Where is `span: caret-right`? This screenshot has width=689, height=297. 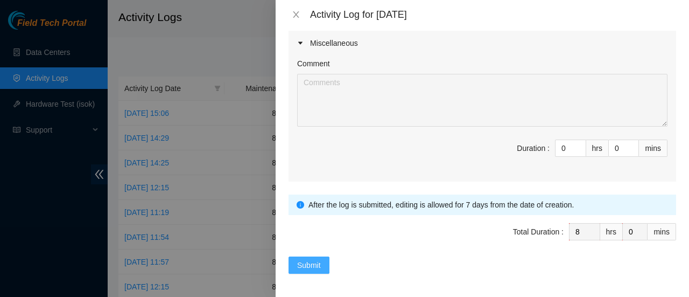 span: caret-right is located at coordinates (300, 43).